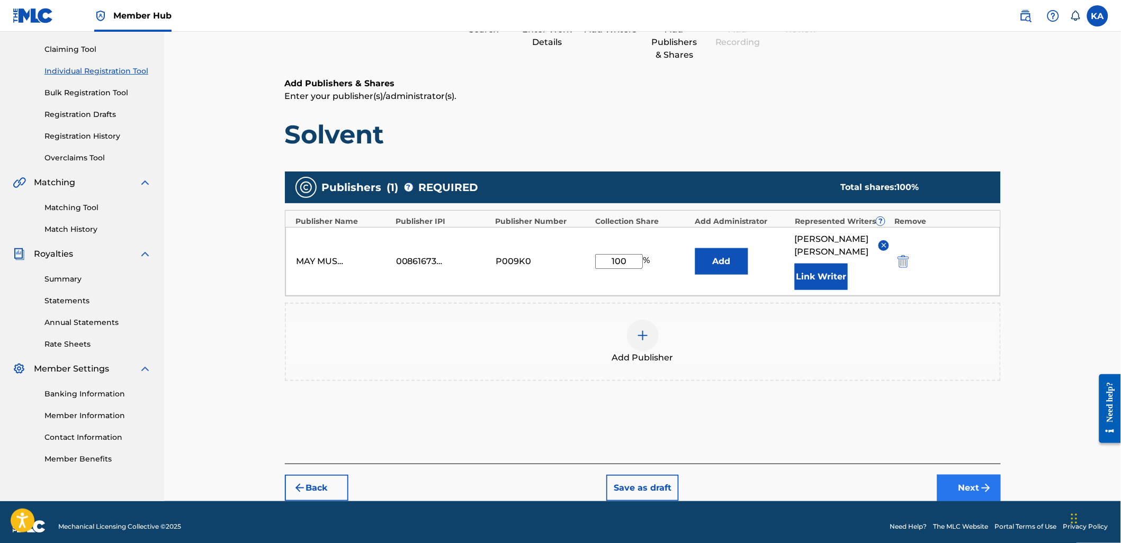 Image resolution: width=1121 pixels, height=543 pixels. What do you see at coordinates (98, 114) in the screenshot?
I see `a: Registration Drafts` at bounding box center [98, 114].